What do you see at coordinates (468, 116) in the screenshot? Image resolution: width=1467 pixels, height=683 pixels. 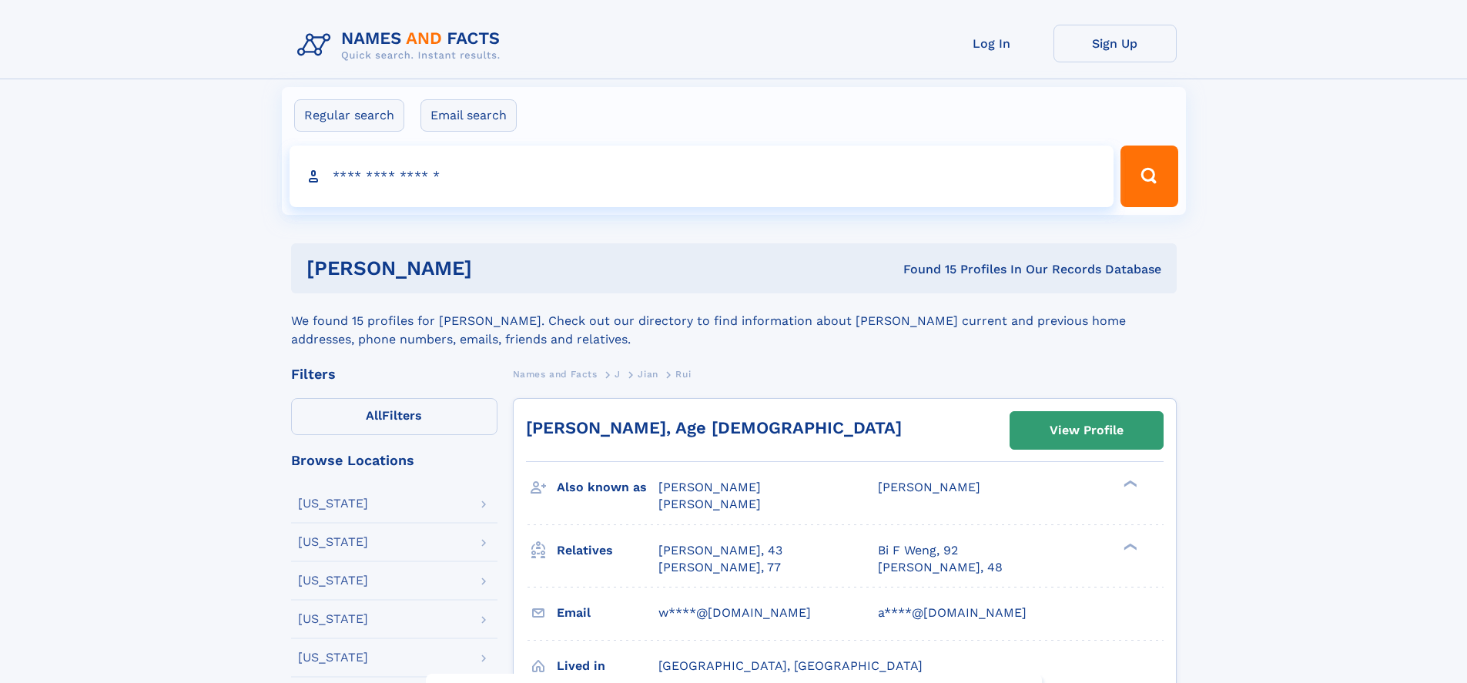 I see `label: Email search` at bounding box center [468, 116].